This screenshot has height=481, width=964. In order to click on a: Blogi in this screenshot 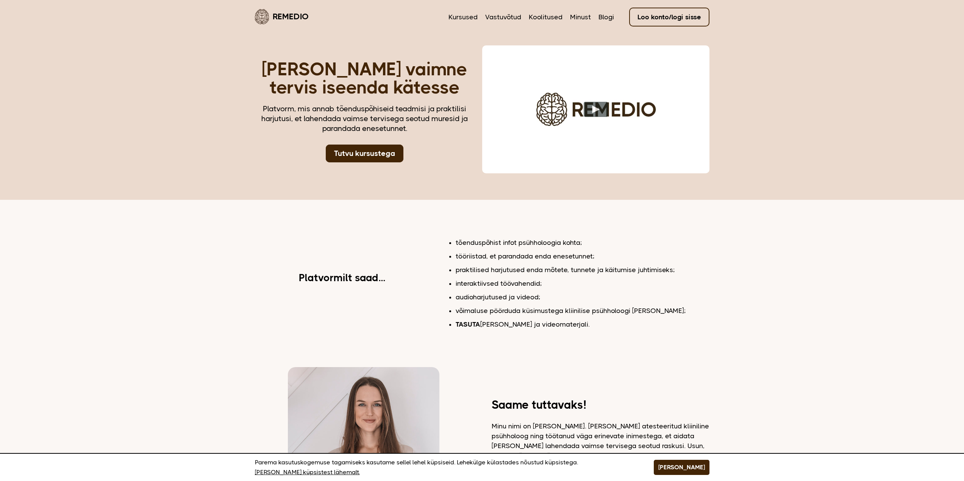, I will do `click(606, 17)`.